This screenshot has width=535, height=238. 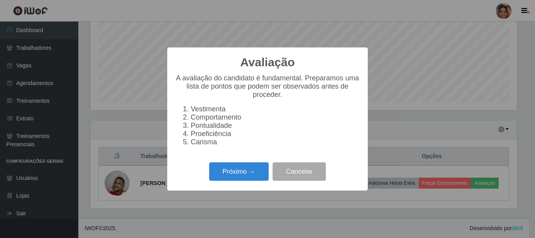 What do you see at coordinates (299, 171) in the screenshot?
I see `button: Cancelar` at bounding box center [299, 171].